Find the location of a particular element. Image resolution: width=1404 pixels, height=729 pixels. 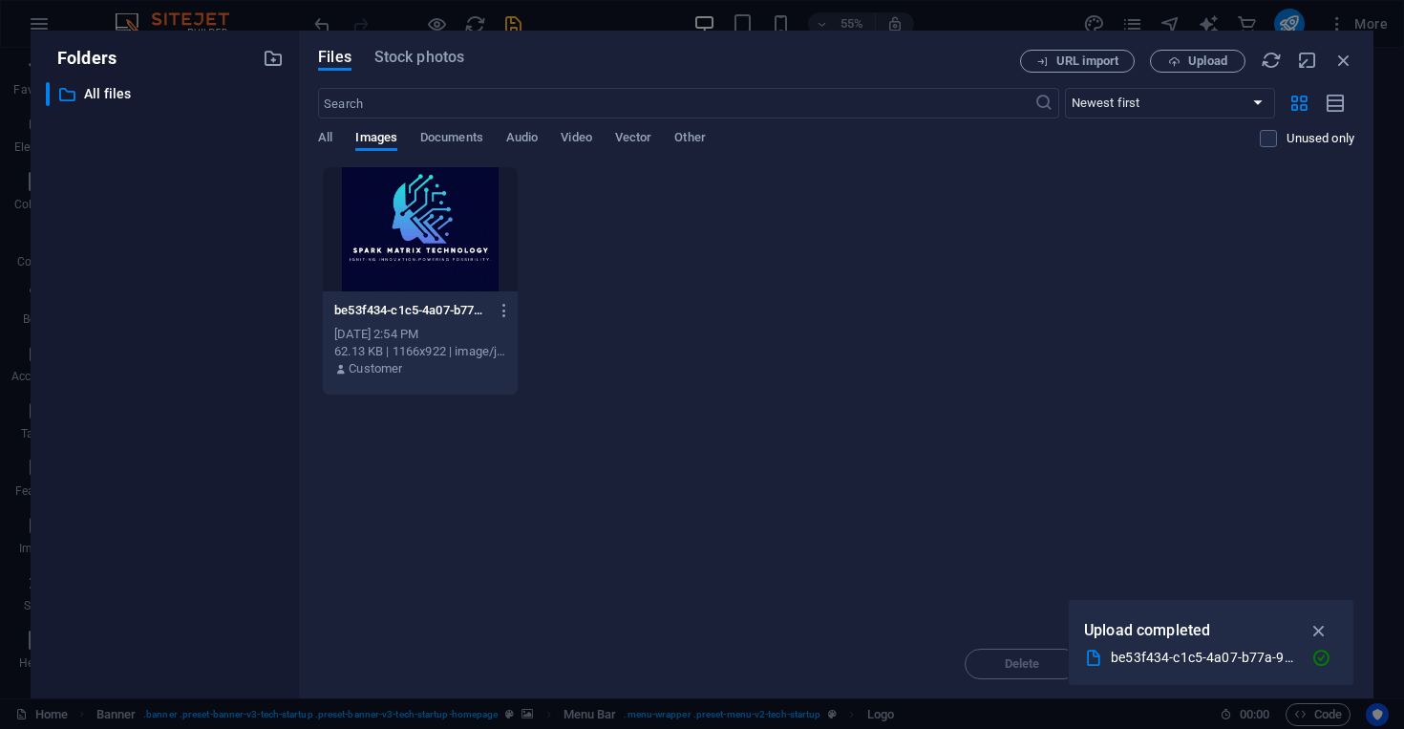

p: Displays only files that are not in use on the website. Files added during this session can still... is located at coordinates (1320, 138).